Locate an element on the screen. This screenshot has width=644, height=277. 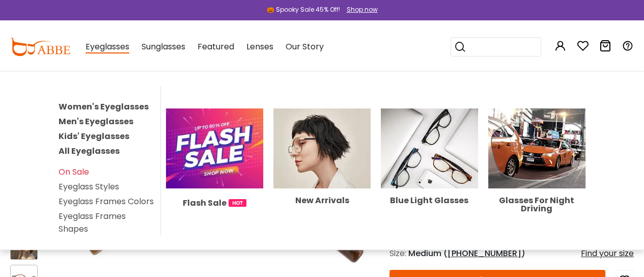
a: Glasses For Night Driving is located at coordinates (537, 177).